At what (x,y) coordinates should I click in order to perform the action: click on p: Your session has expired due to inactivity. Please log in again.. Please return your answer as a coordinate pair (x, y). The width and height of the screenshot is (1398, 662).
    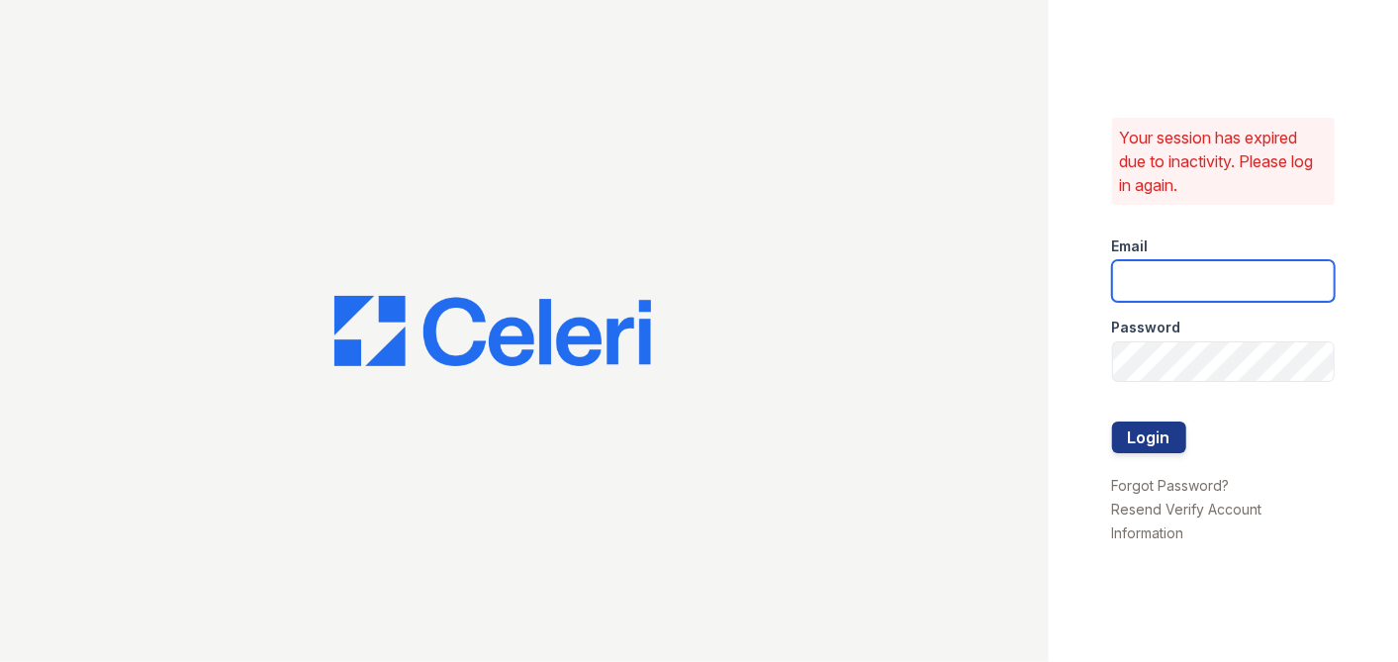
    Looking at the image, I should click on (1223, 161).